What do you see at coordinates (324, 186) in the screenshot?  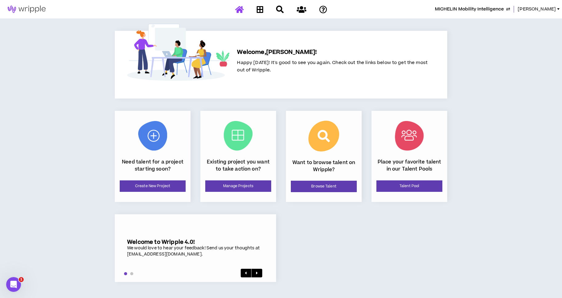 I see `a: Browse Talent` at bounding box center [324, 186].